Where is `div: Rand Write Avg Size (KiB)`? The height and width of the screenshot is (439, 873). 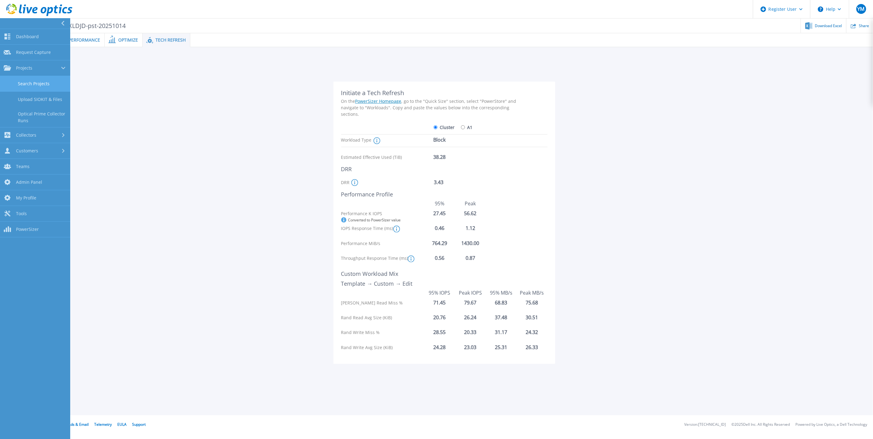
div: Rand Write Avg Size (KiB) is located at coordinates (383, 348).